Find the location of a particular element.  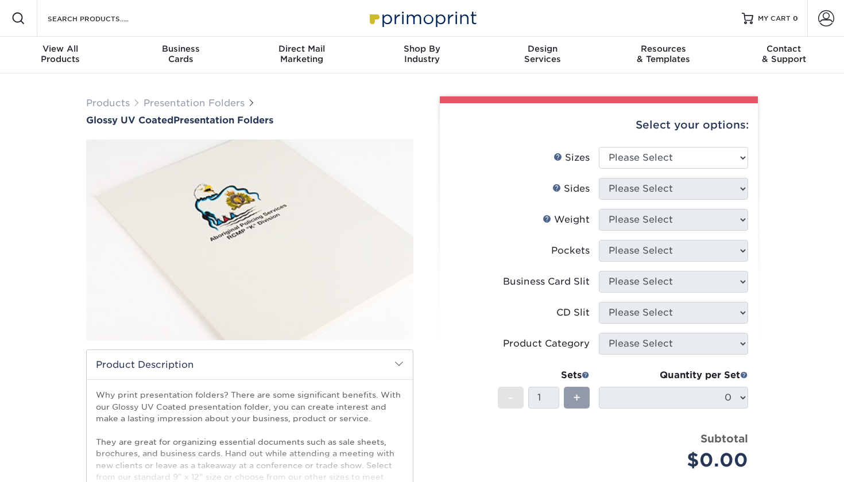

img: Glossy UV Coated 01 is located at coordinates (250, 240).